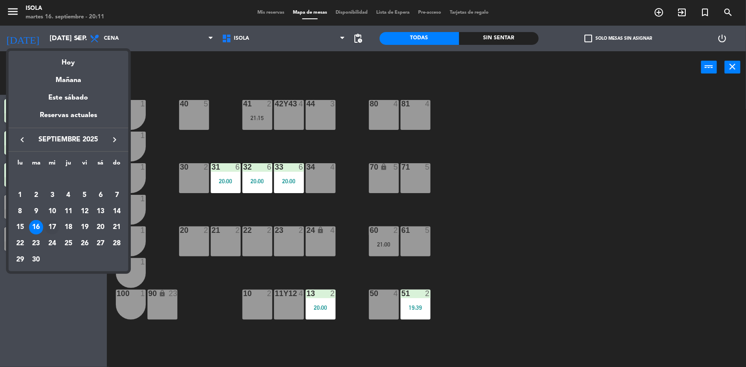  What do you see at coordinates (22, 140) in the screenshot?
I see `button: keyboard_arrow_left` at bounding box center [22, 140].